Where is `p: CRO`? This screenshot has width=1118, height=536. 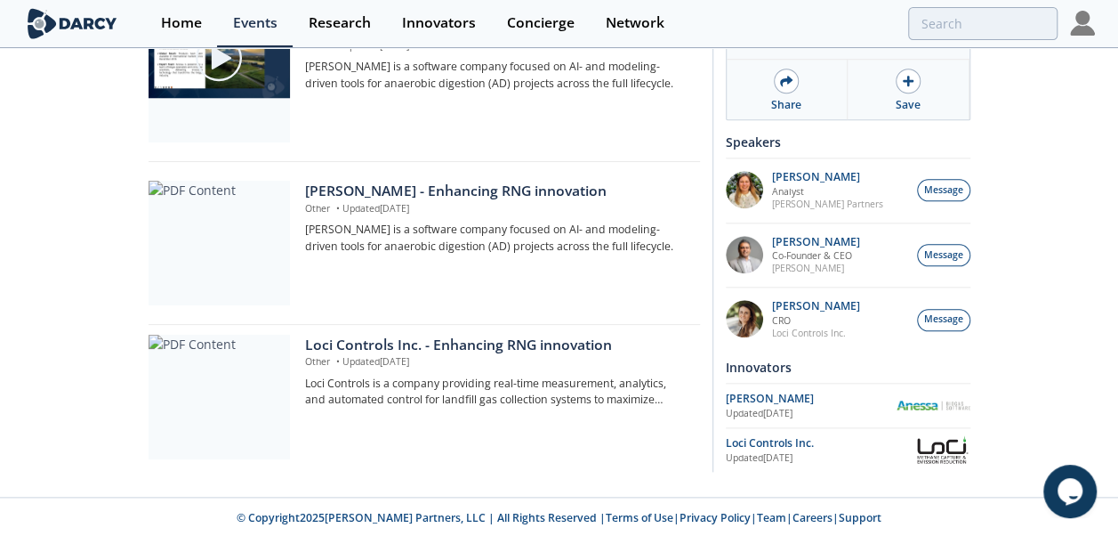
p: CRO is located at coordinates (816, 320).